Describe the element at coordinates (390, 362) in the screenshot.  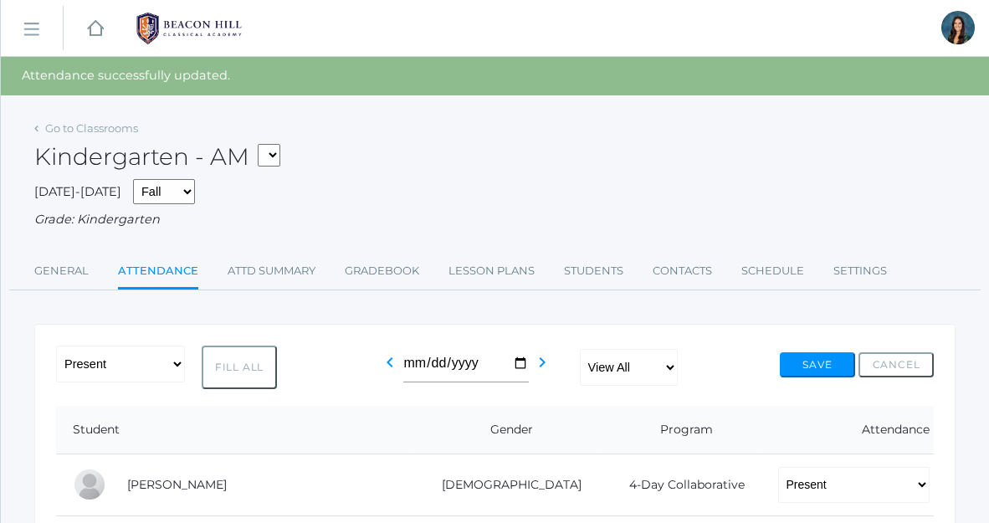
I see `i: chevron_left` at that location.